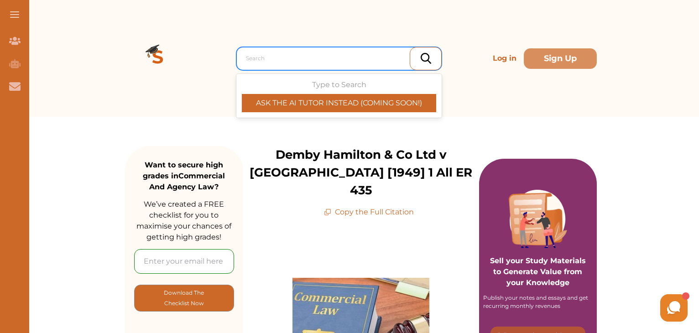  Describe the element at coordinates (538, 219) in the screenshot. I see `img: Purple card image` at that location.